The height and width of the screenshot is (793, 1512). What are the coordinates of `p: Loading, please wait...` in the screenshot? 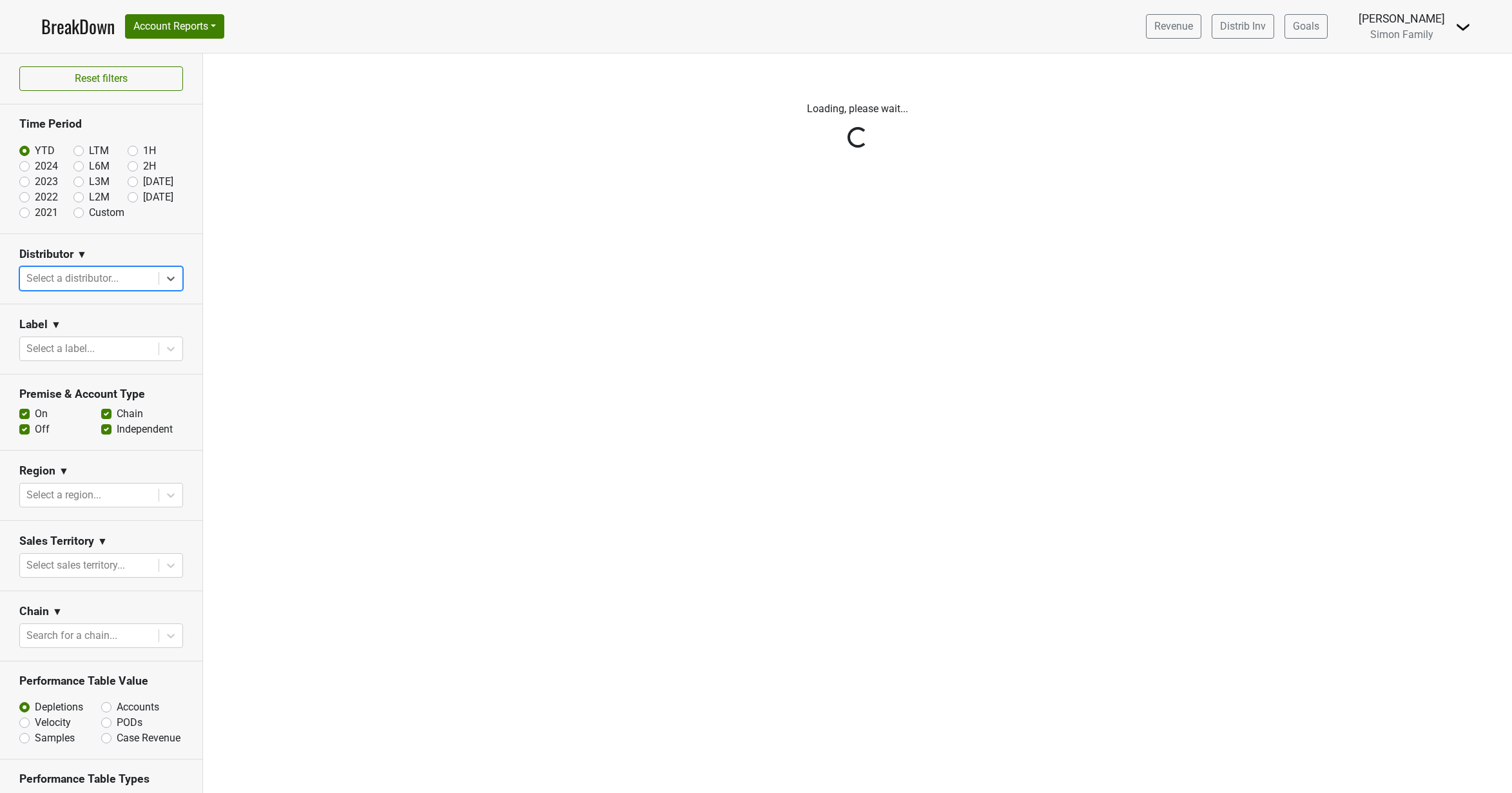 It's located at (858, 109).